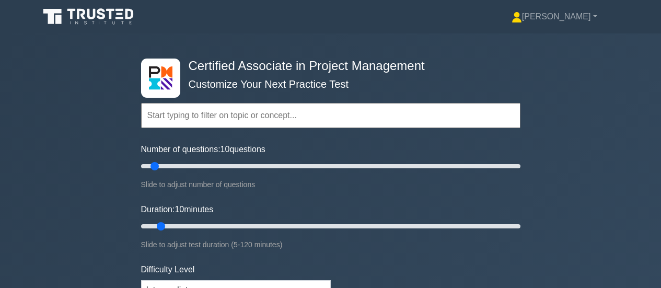  What do you see at coordinates (331, 245) in the screenshot?
I see `div: Slide to adjust test duration (5-120 minutes)` at bounding box center [331, 245].